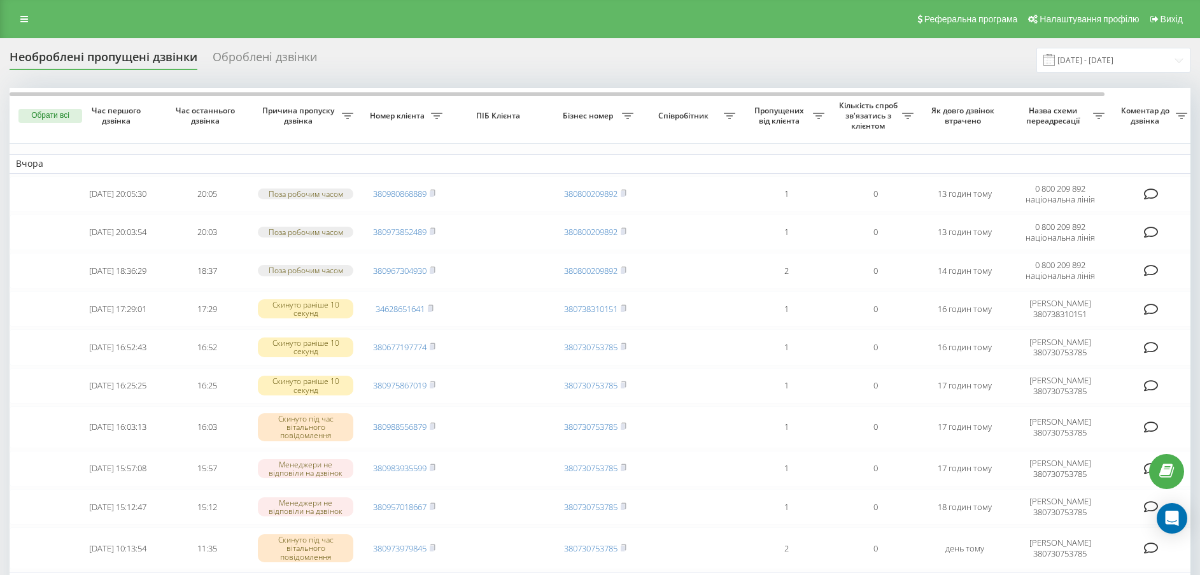  What do you see at coordinates (306, 548) in the screenshot?
I see `div: Скинуто під час вітального повідомлення` at bounding box center [306, 548].